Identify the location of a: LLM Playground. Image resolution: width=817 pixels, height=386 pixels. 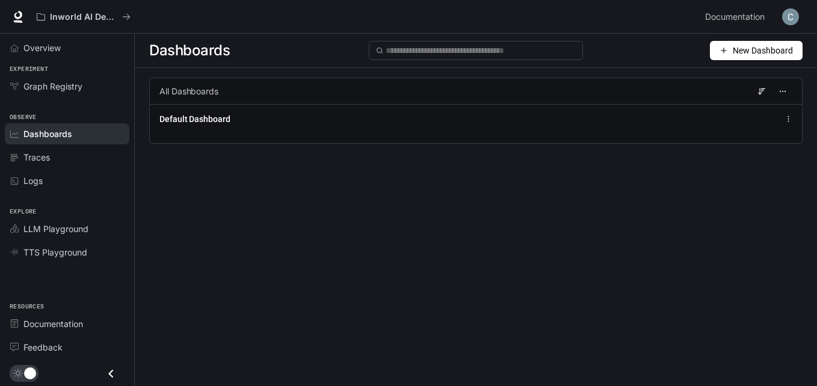
(67, 229).